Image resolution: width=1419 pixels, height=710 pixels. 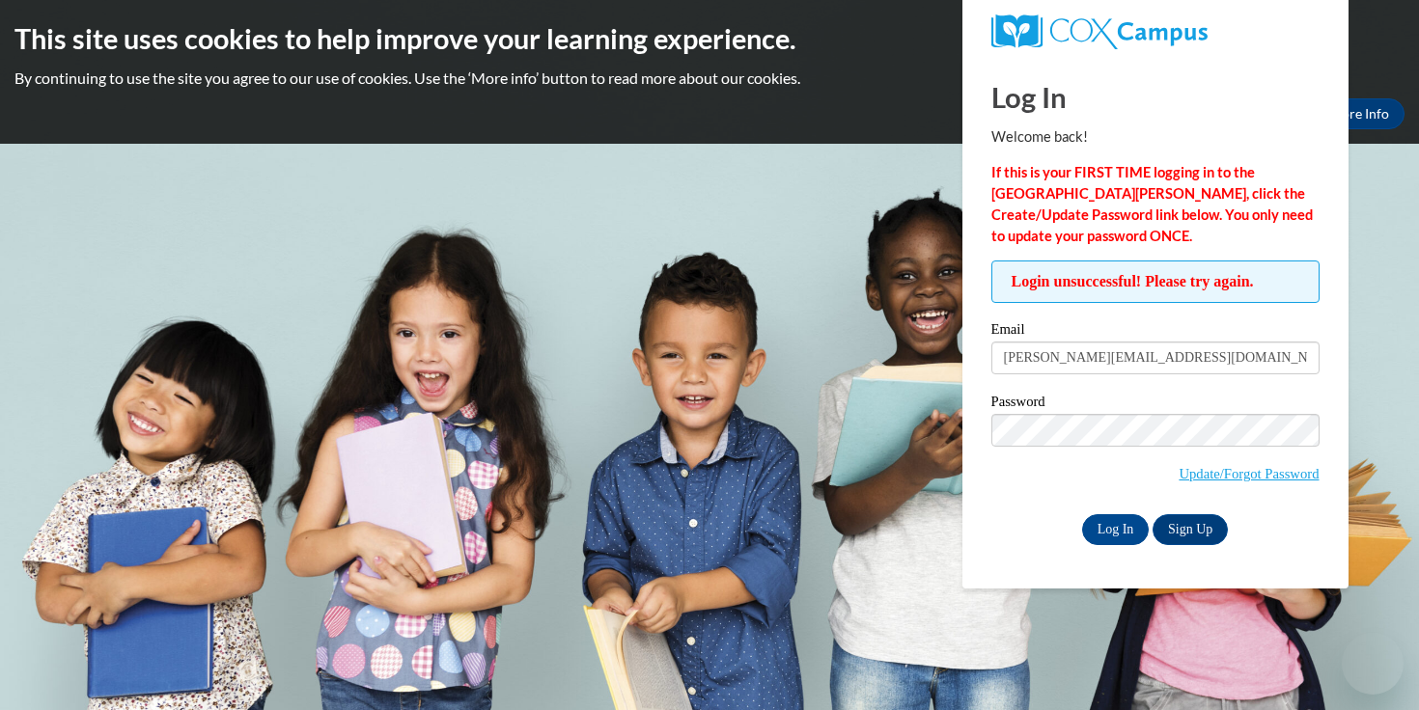 I want to click on a: COX Campus, so click(x=1155, y=32).